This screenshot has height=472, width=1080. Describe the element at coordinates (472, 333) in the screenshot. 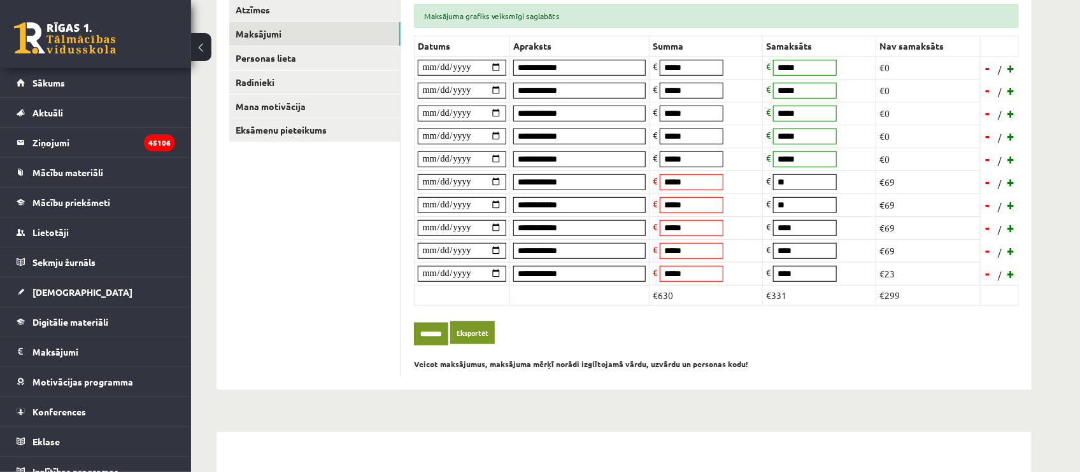

I see `a: Eksportēt` at that location.